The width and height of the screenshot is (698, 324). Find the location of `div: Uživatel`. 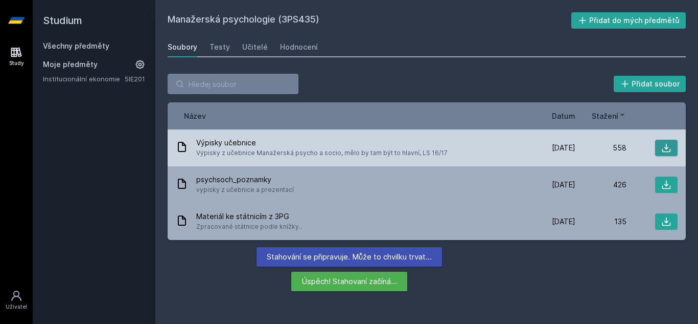

div: Uživatel is located at coordinates (16, 306).